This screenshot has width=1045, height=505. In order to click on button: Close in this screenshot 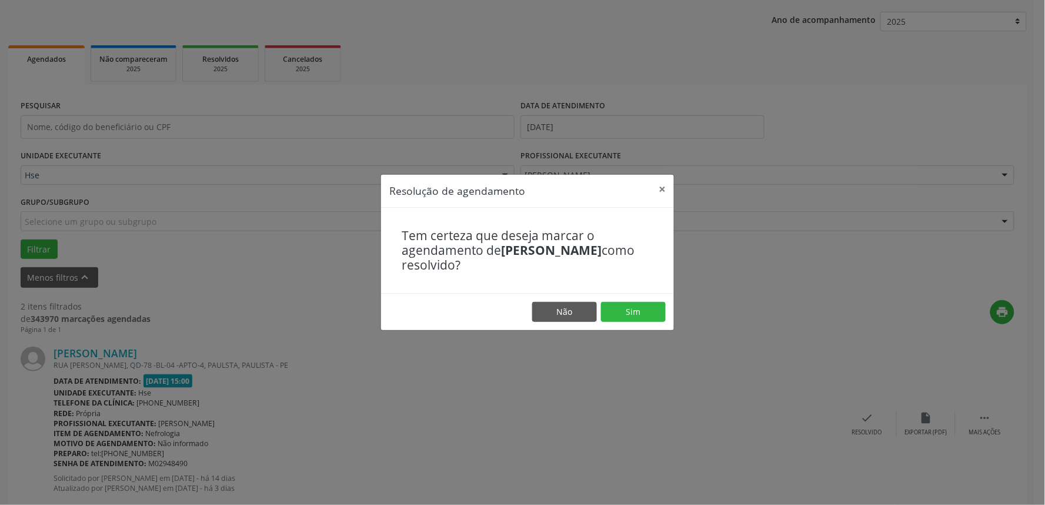, I will do `click(662, 189)`.